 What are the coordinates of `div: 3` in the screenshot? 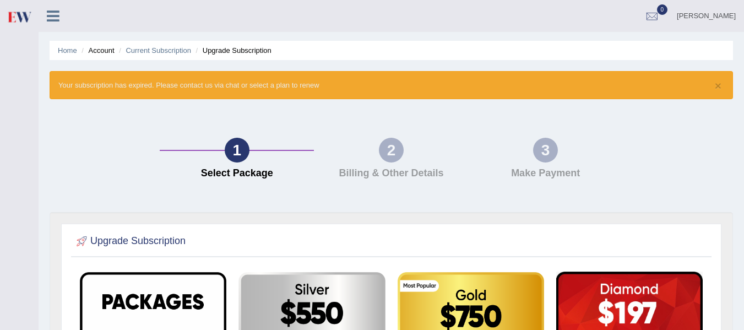 It's located at (546, 150).